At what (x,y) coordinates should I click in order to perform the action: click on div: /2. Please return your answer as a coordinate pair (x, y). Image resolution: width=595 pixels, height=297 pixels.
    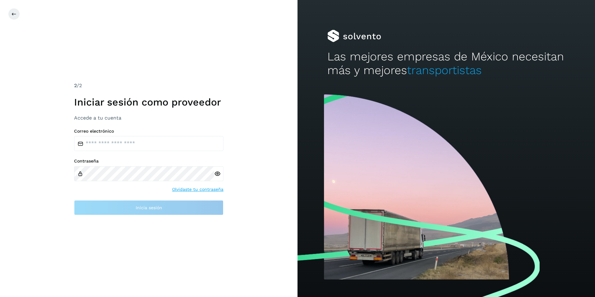
    Looking at the image, I should click on (149, 86).